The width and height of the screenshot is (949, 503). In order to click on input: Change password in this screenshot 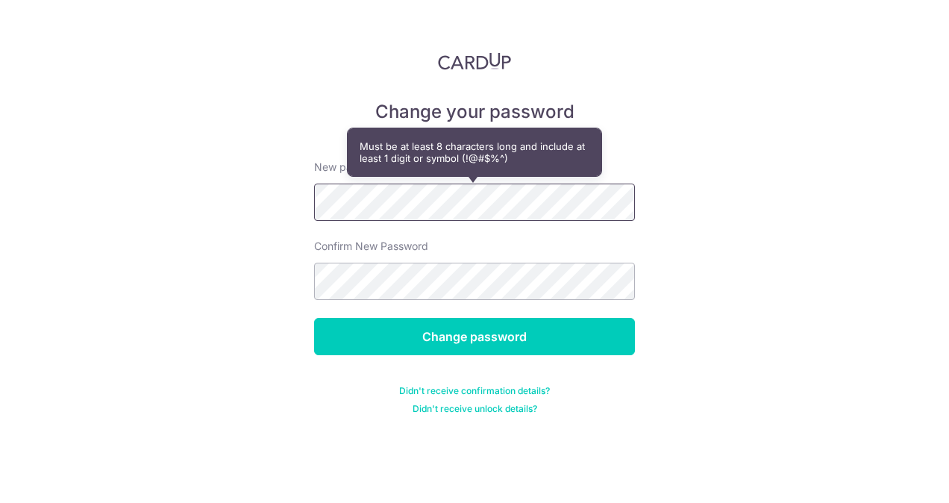, I will do `click(475, 337)`.